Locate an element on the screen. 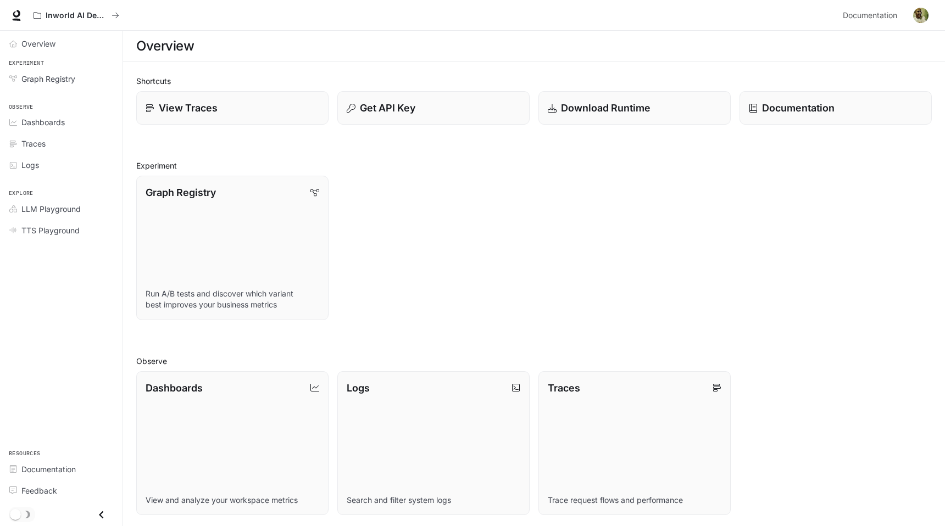 Image resolution: width=945 pixels, height=526 pixels. p: Download Runtime is located at coordinates (605, 108).